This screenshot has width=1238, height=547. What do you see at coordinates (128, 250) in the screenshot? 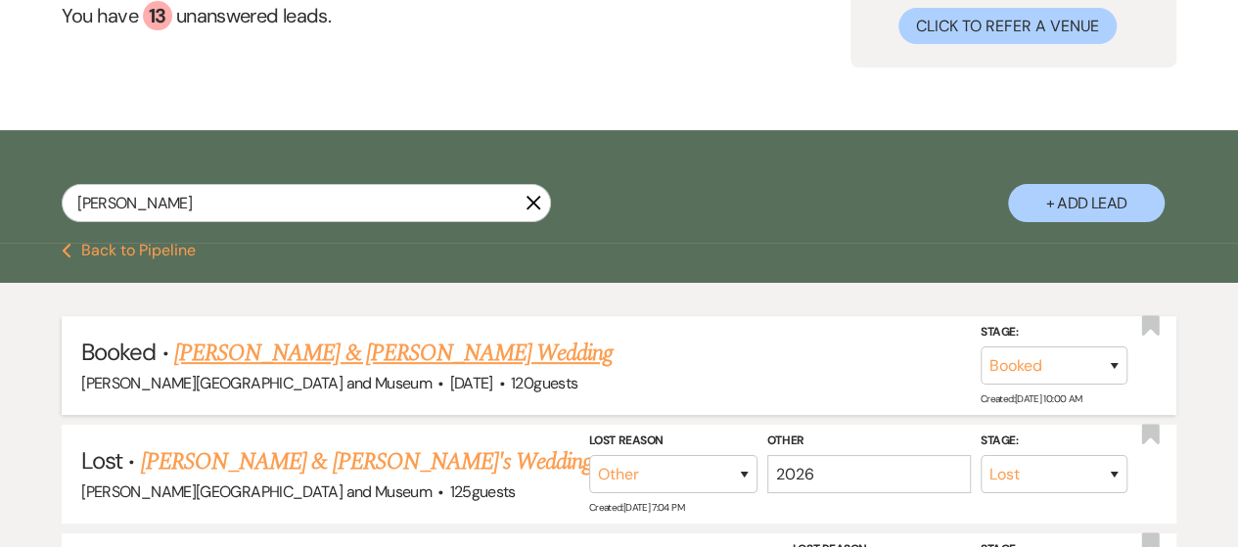
I see `button: Back to Pipeline` at bounding box center [128, 250].